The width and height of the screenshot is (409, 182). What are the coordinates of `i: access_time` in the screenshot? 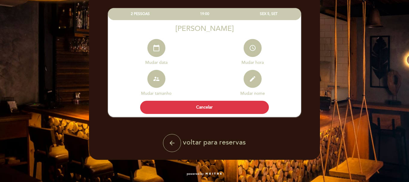 It's located at (253, 48).